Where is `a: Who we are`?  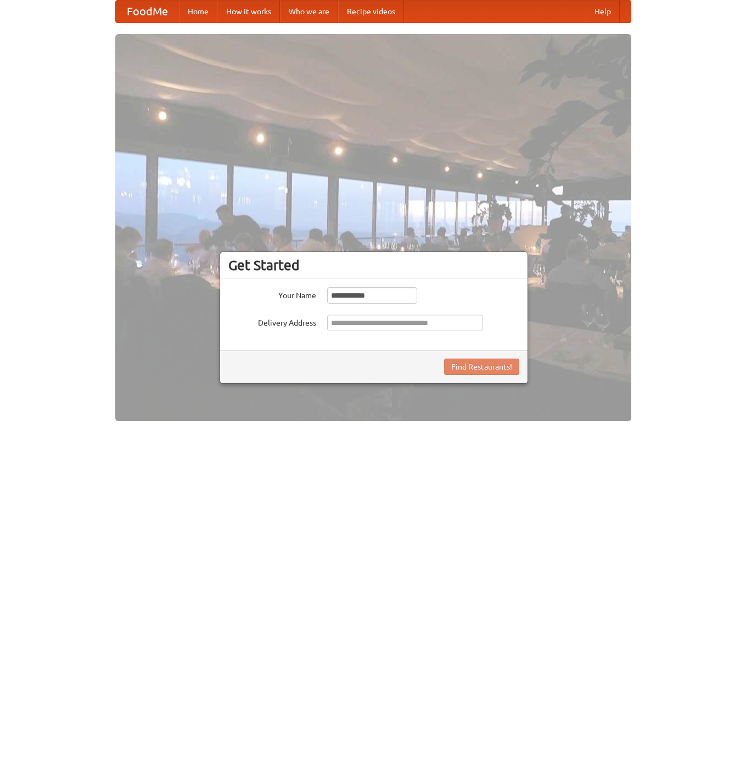
a: Who we are is located at coordinates (309, 12).